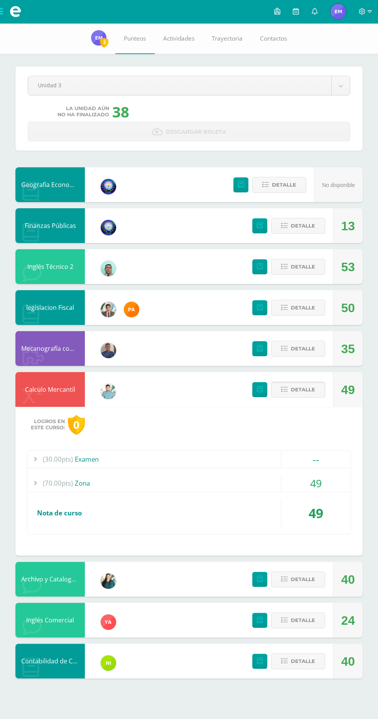 The width and height of the screenshot is (378, 719). I want to click on div: legislacion Fiscal, so click(50, 307).